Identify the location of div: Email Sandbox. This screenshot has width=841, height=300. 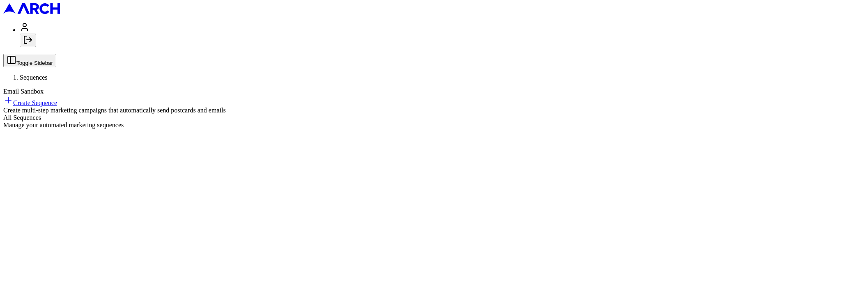
(421, 92).